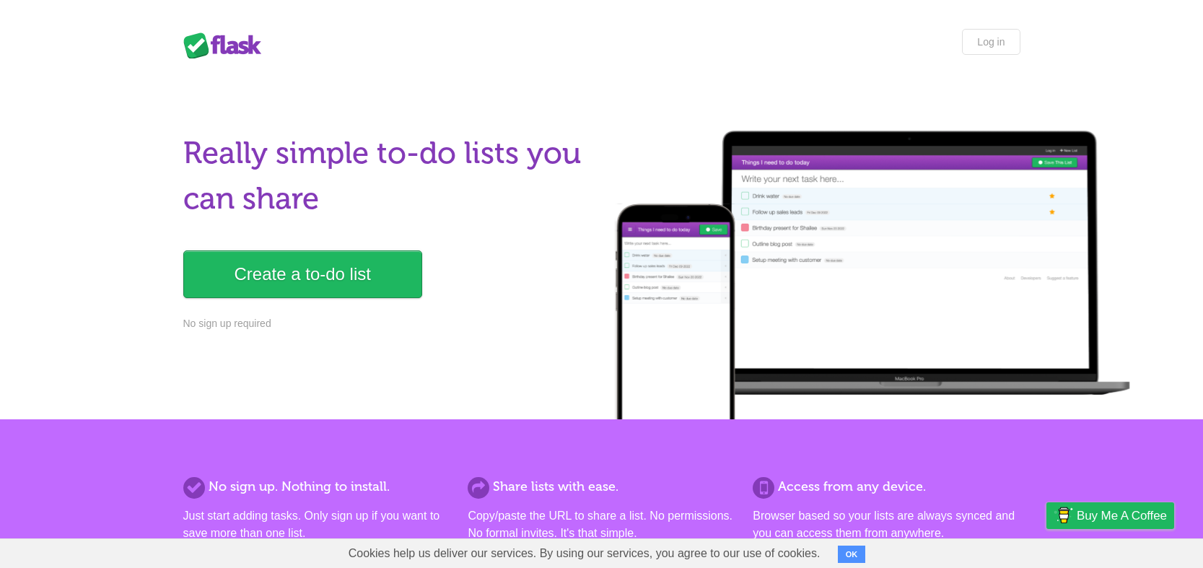  Describe the element at coordinates (317, 525) in the screenshot. I see `p: Just start adding tasks. Only sign up if you want to save more than one list.` at that location.